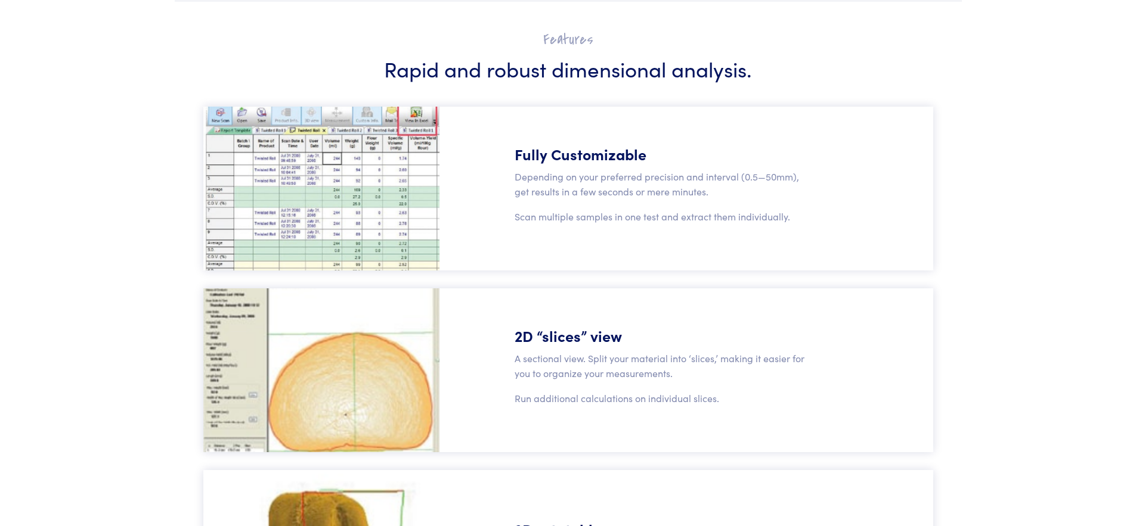  Describe the element at coordinates (321, 188) in the screenshot. I see `img: volscan-customizable.png` at that location.